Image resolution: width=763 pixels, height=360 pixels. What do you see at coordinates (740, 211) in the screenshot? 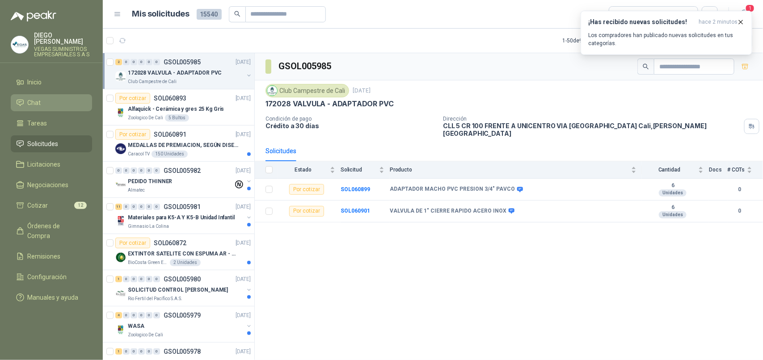
I see `b: 0` at bounding box center [740, 211].